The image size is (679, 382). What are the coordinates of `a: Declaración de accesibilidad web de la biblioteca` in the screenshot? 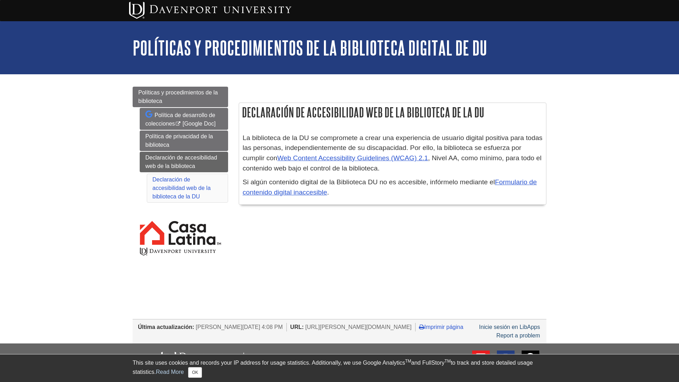 It's located at (184, 162).